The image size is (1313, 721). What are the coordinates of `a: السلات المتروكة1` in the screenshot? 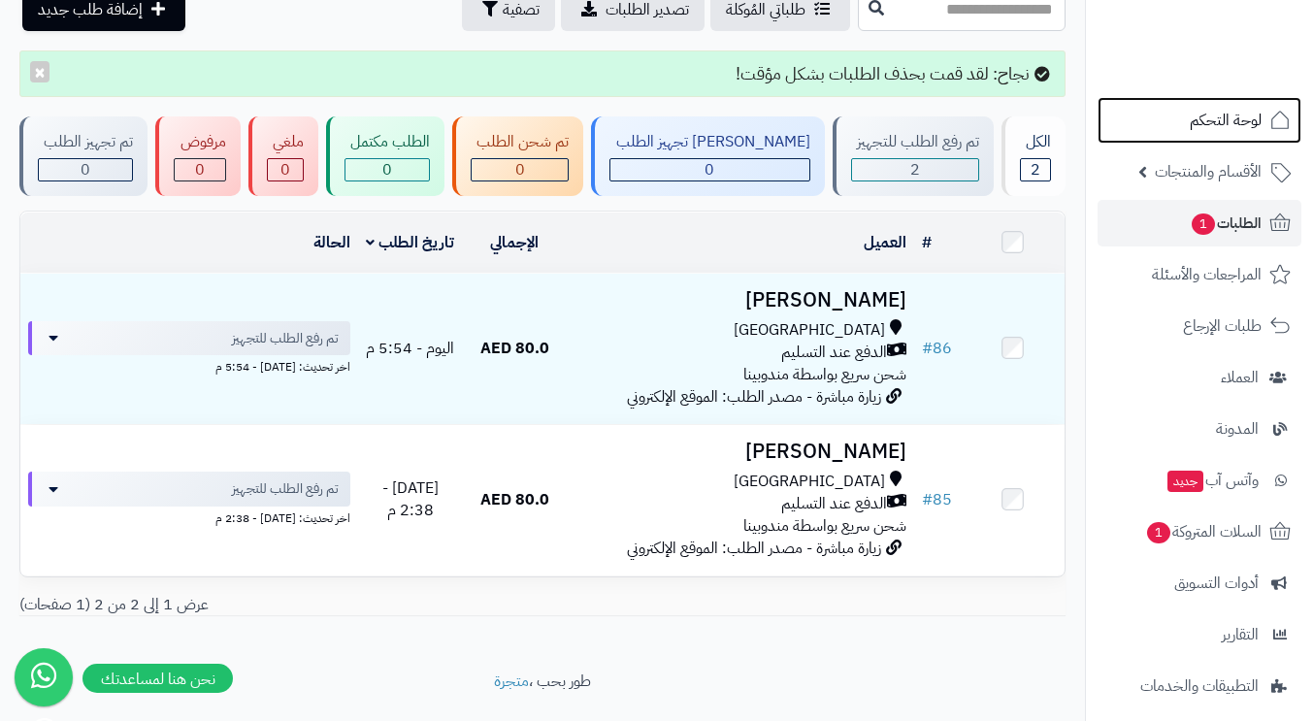 It's located at (1200, 532).